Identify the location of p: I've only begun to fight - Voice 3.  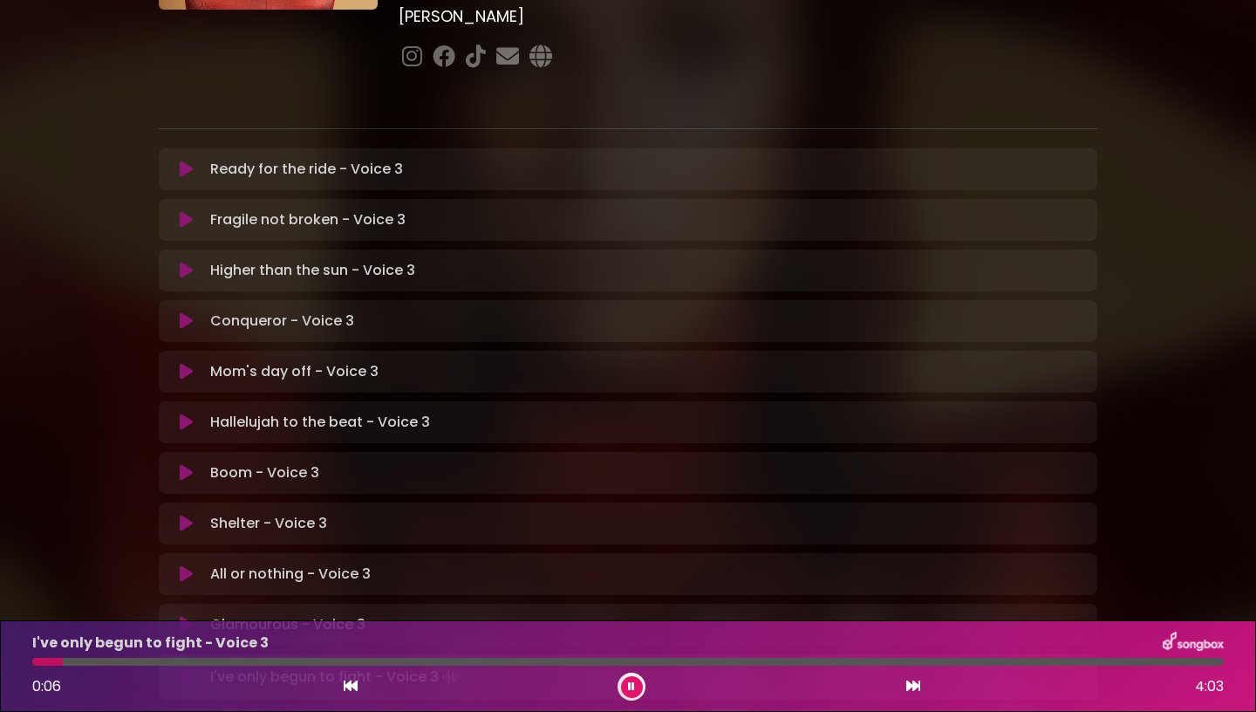
(150, 643).